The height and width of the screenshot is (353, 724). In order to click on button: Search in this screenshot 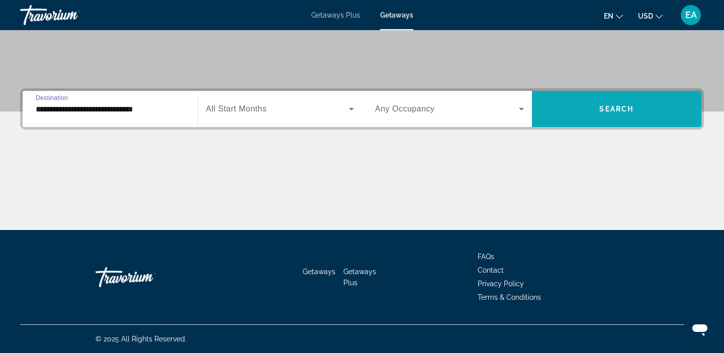, I will do `click(617, 109)`.